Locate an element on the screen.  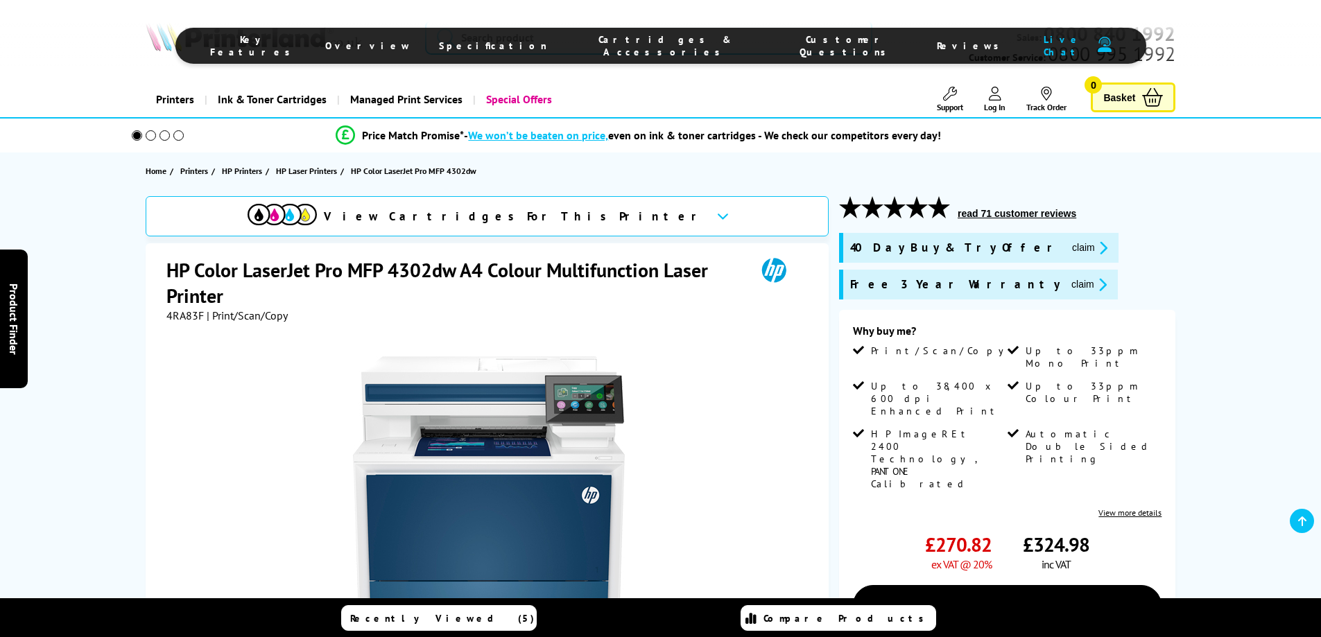
li: modal_Promise is located at coordinates (639, 135).